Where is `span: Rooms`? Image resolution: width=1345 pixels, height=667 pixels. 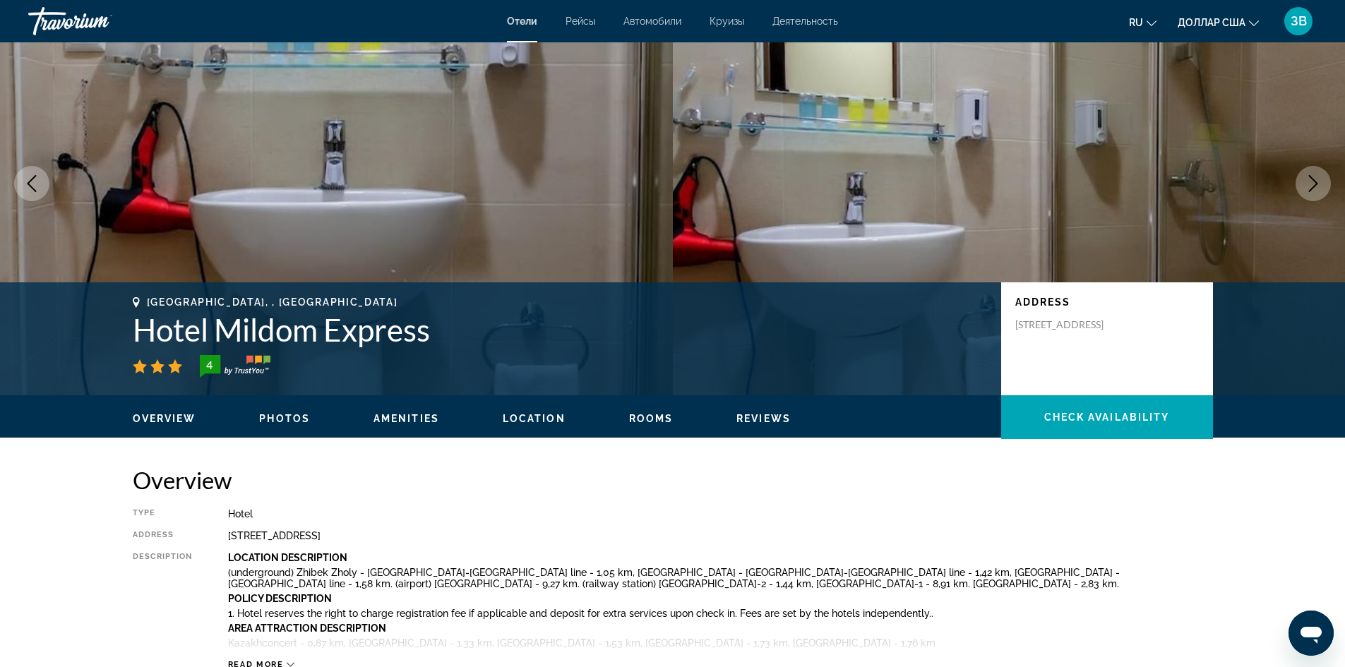
span: Rooms is located at coordinates (651, 419).